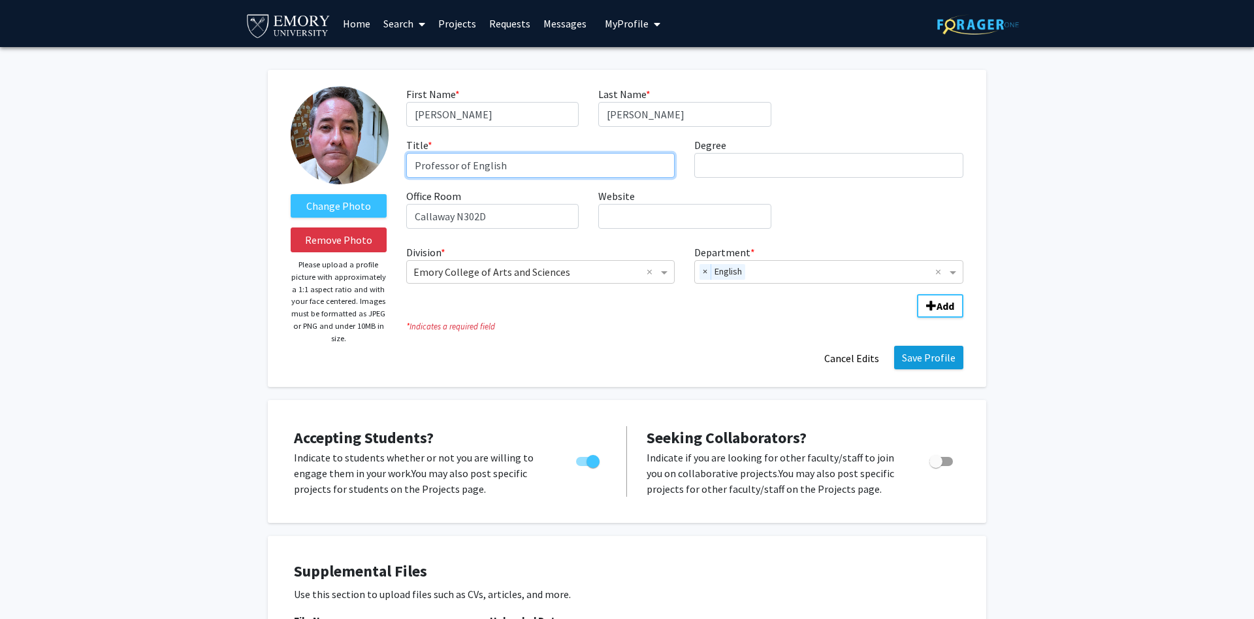  What do you see at coordinates (685, 326) in the screenshot?
I see `i: Indicates a required field` at bounding box center [685, 326].